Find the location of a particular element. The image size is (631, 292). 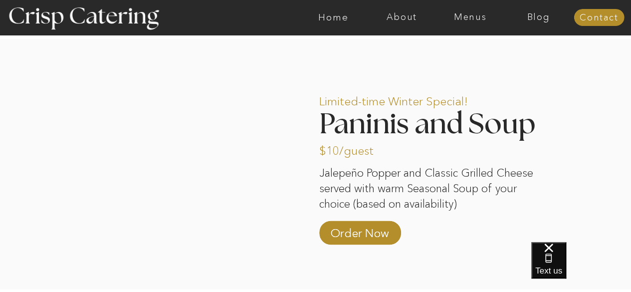

p: Limited-time Winter Special! is located at coordinates (418, 99).